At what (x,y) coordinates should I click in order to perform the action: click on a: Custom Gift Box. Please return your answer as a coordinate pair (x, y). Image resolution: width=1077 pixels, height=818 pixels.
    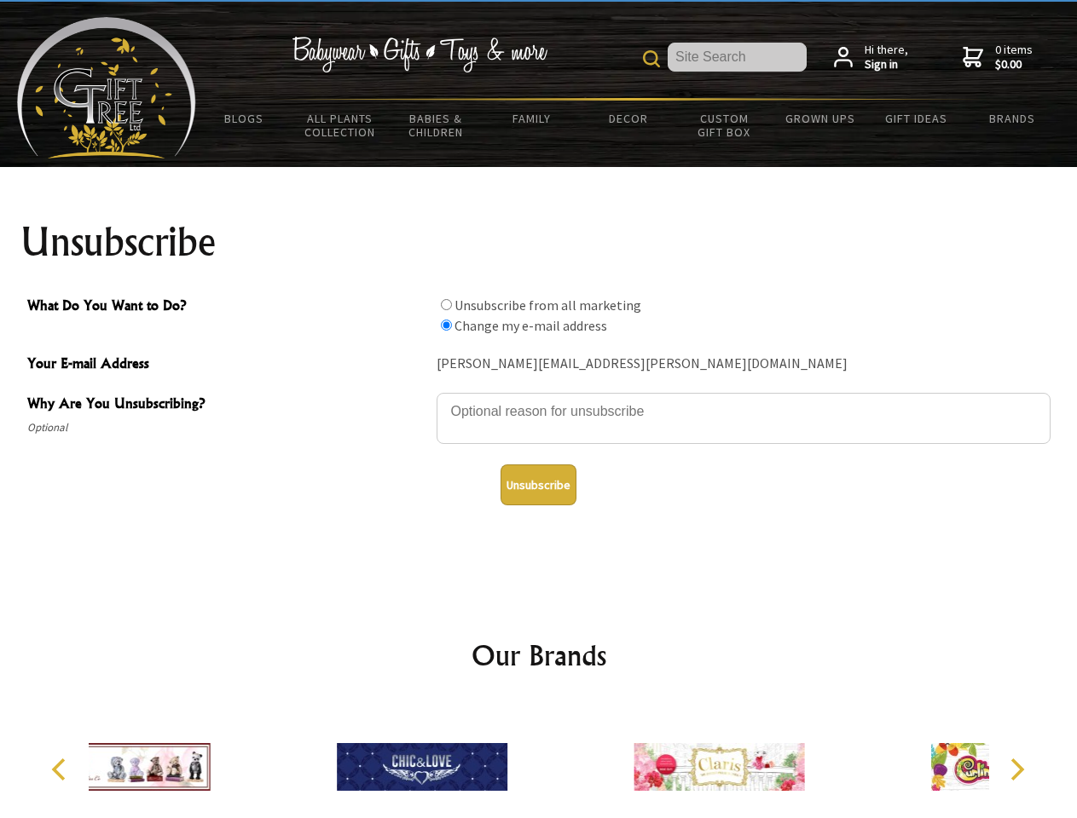
    Looking at the image, I should click on (724, 125).